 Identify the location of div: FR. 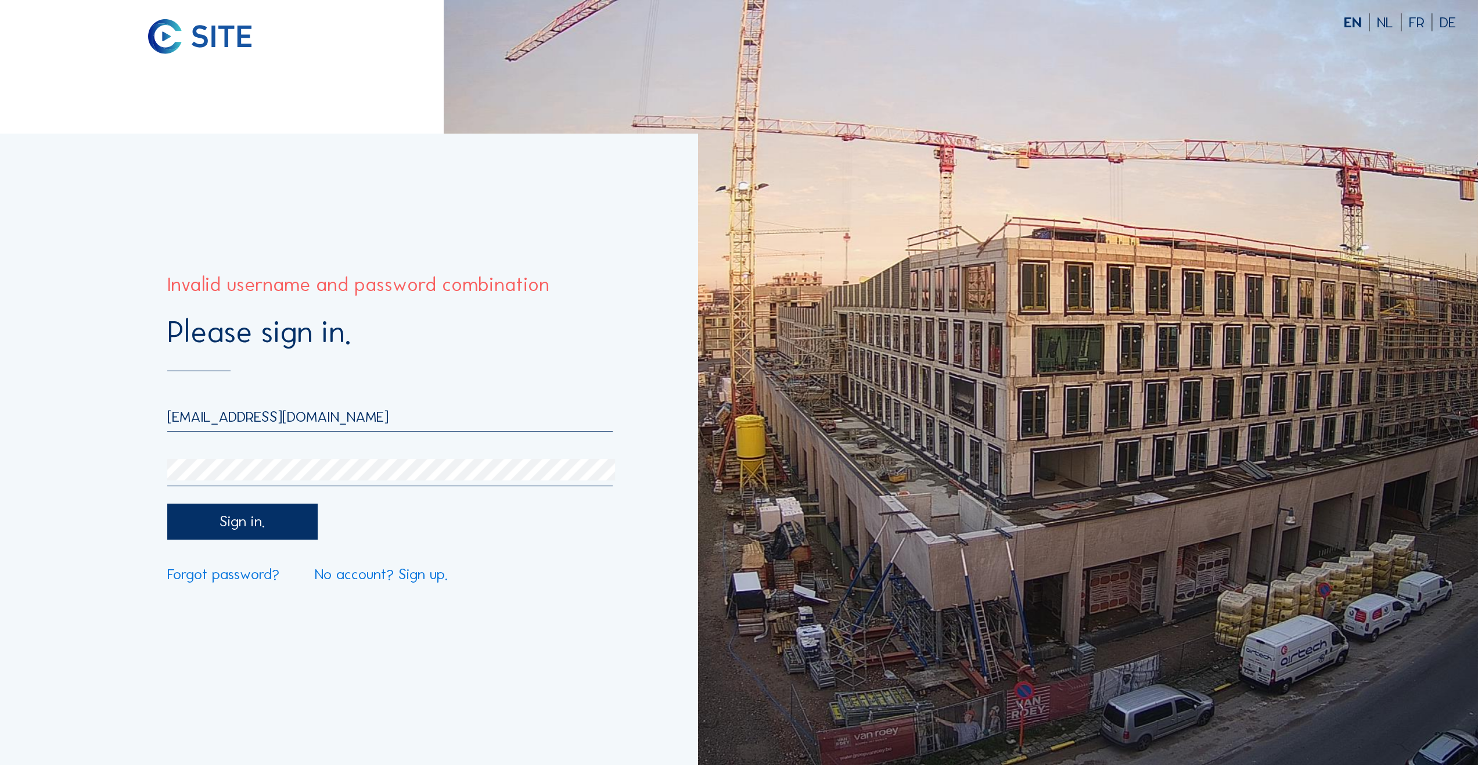
(1420, 23).